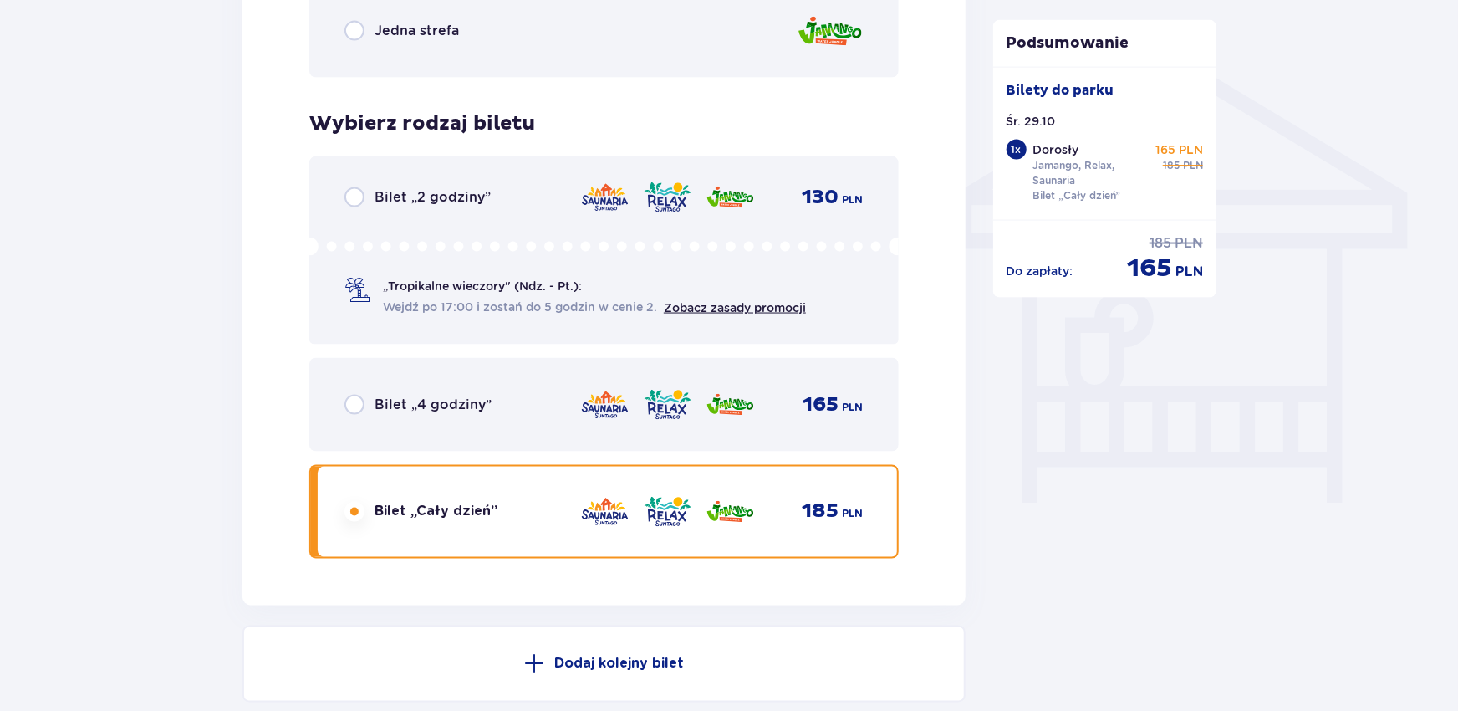 This screenshot has height=711, width=1458. What do you see at coordinates (482, 286) in the screenshot?
I see `span: „Tropikalne wieczory" (Ndz. - Pt.):` at bounding box center [482, 286].